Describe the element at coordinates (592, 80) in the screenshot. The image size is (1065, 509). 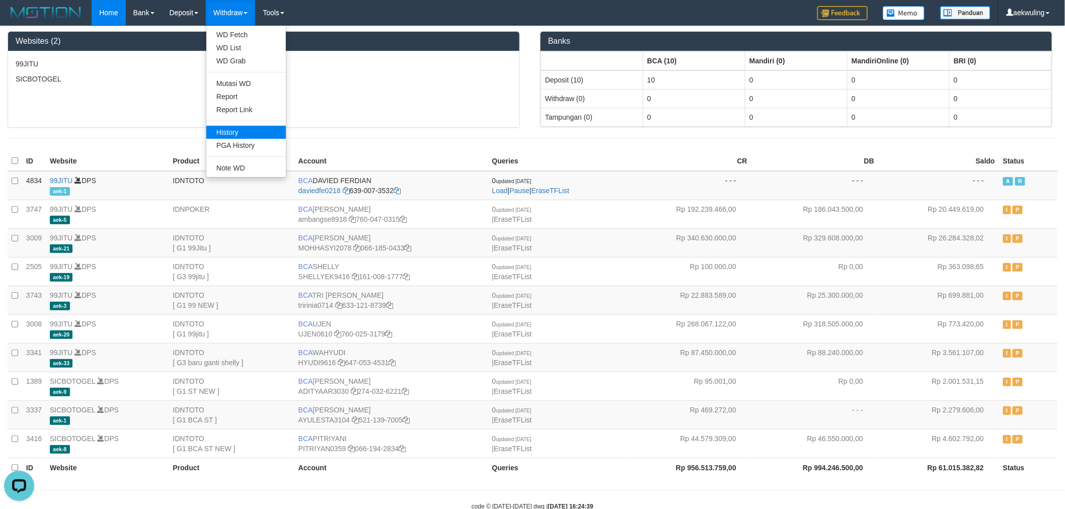
I see `td: Deposit (10)` at that location.